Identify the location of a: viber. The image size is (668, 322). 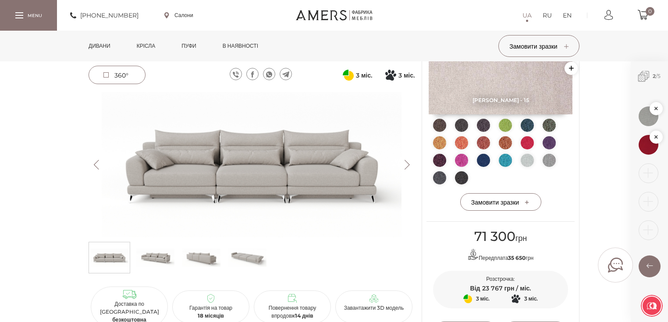
(236, 74).